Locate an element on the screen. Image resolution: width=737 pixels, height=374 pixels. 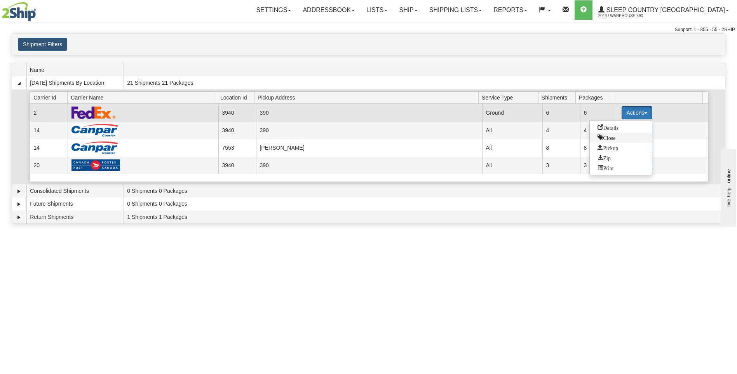
button: Shipment Filters is located at coordinates (42, 44).